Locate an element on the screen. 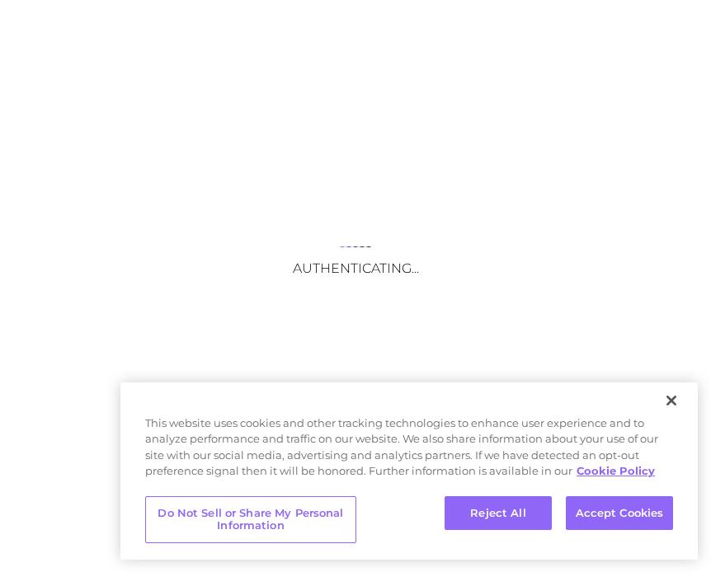 The height and width of the screenshot is (586, 711). button: Close is located at coordinates (671, 401).